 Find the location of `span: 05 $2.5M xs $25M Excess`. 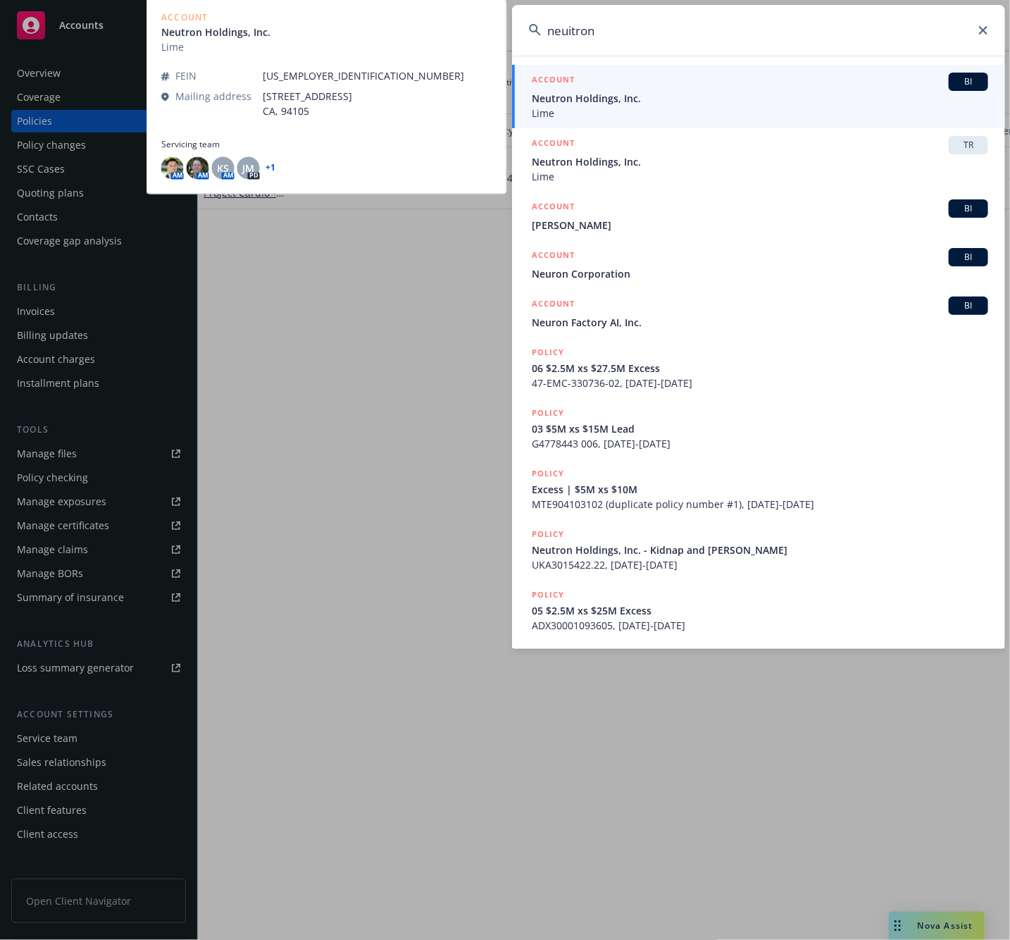

span: 05 $2.5M xs $25M Excess is located at coordinates (760, 610).